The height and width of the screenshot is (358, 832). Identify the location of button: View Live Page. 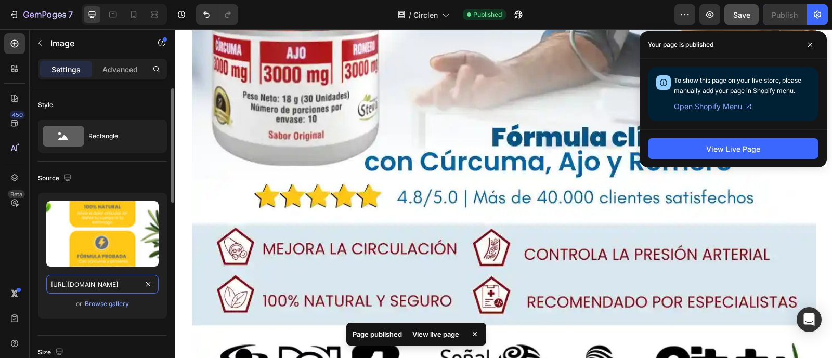
(733, 149).